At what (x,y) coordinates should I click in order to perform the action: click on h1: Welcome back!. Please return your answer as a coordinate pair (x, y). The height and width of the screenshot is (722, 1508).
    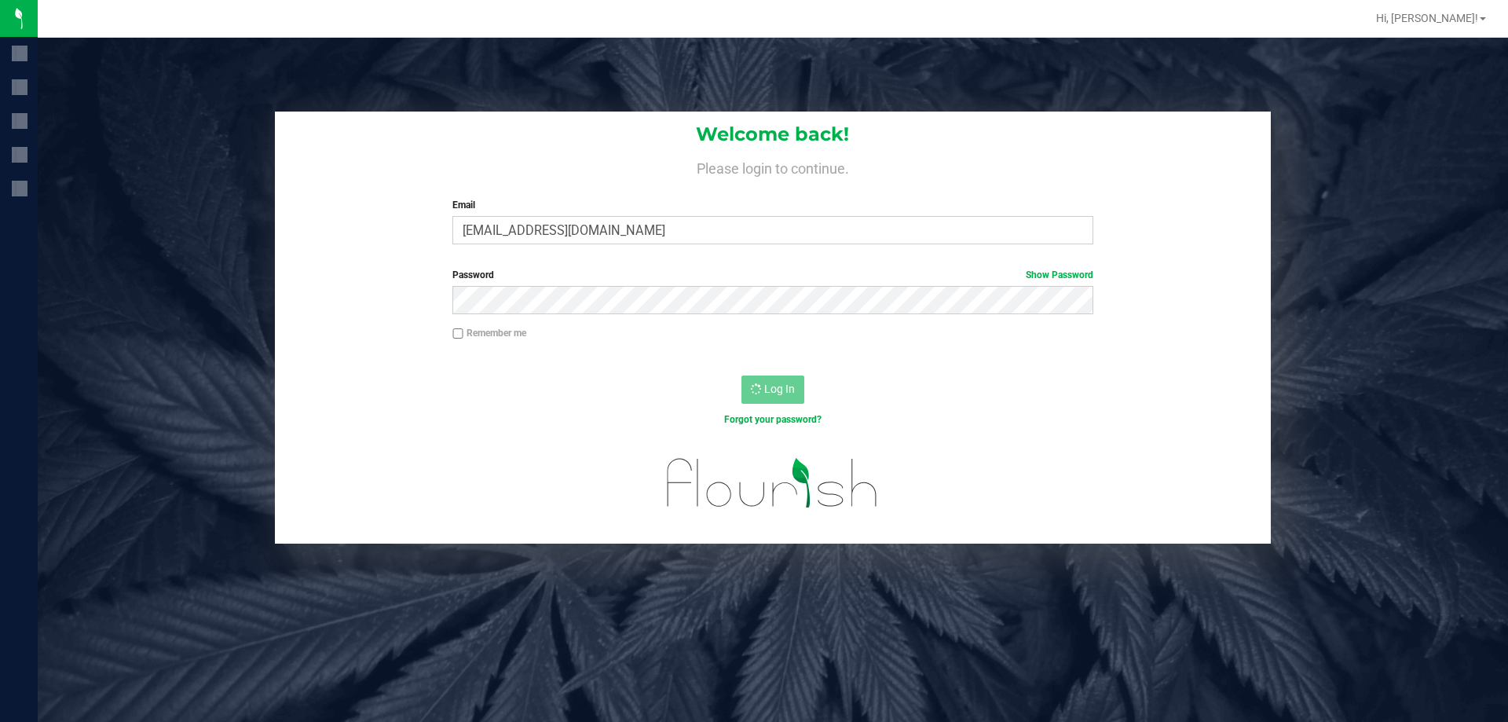
    Looking at the image, I should click on (773, 134).